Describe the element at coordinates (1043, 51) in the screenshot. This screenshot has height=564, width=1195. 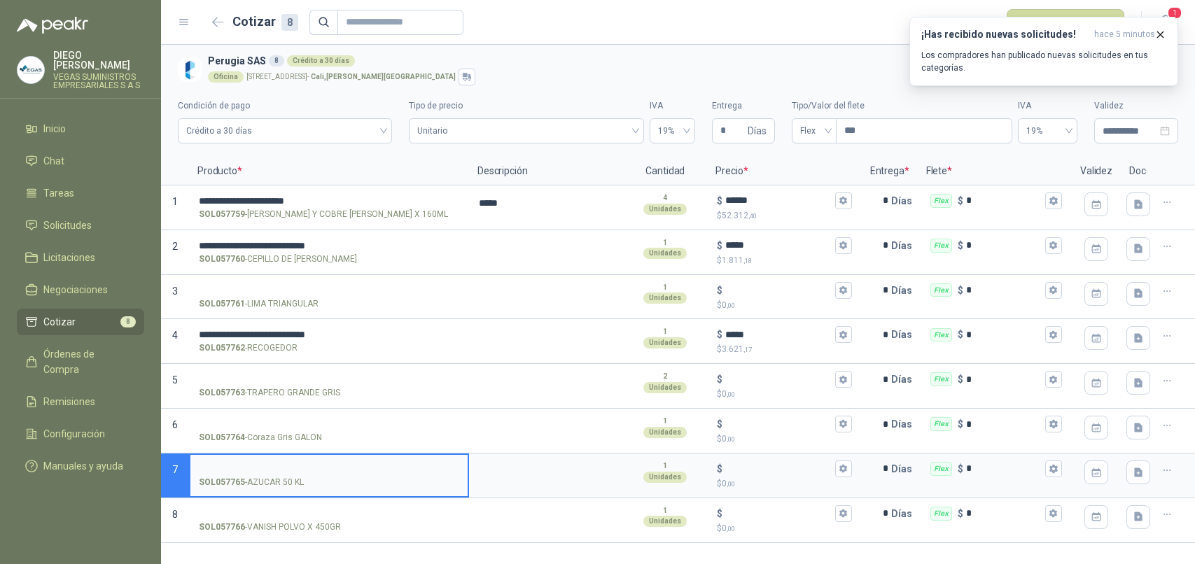
I see `button: ¡Has recibido nuevas solicitudes!hace 5 minutos Los compradores han publicado nuevas solicitudes ...` at that location.